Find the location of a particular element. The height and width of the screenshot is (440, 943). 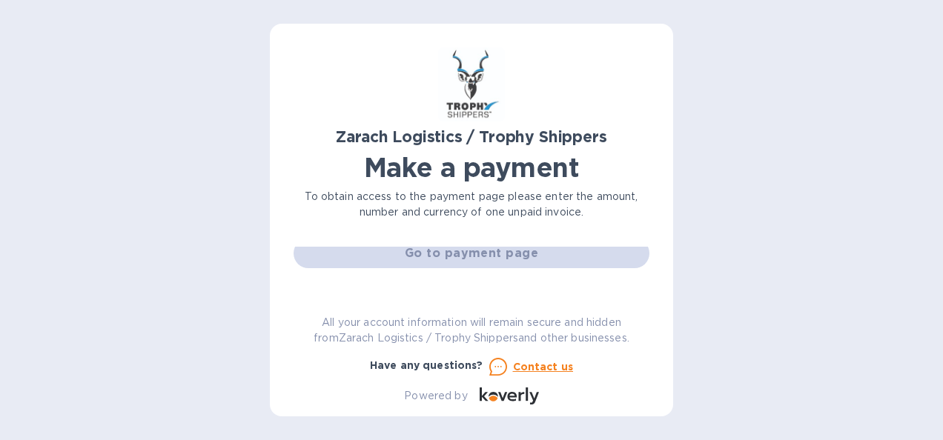

b: Zarach Logistics / Trophy Shippers is located at coordinates (471, 136).